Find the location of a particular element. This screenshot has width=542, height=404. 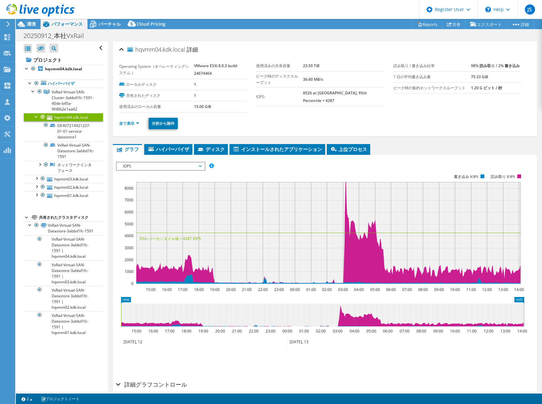

span: 詳細 is located at coordinates (192, 49).